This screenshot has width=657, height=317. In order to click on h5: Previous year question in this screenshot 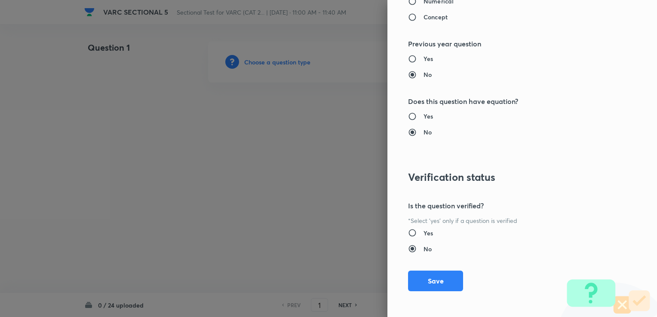, I will do `click(508, 44)`.